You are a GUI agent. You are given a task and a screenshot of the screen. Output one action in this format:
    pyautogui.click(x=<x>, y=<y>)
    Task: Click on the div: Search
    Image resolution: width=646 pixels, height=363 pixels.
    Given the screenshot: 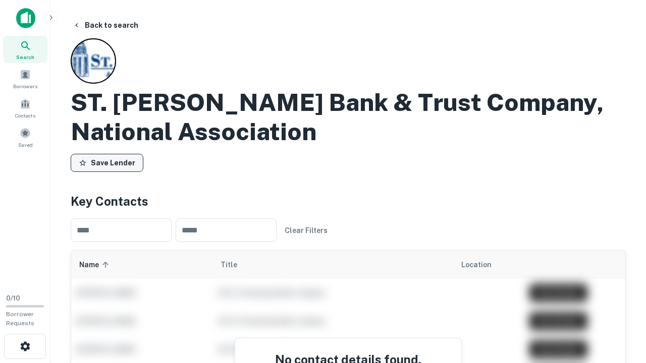 What is the action you would take?
    pyautogui.click(x=25, y=49)
    